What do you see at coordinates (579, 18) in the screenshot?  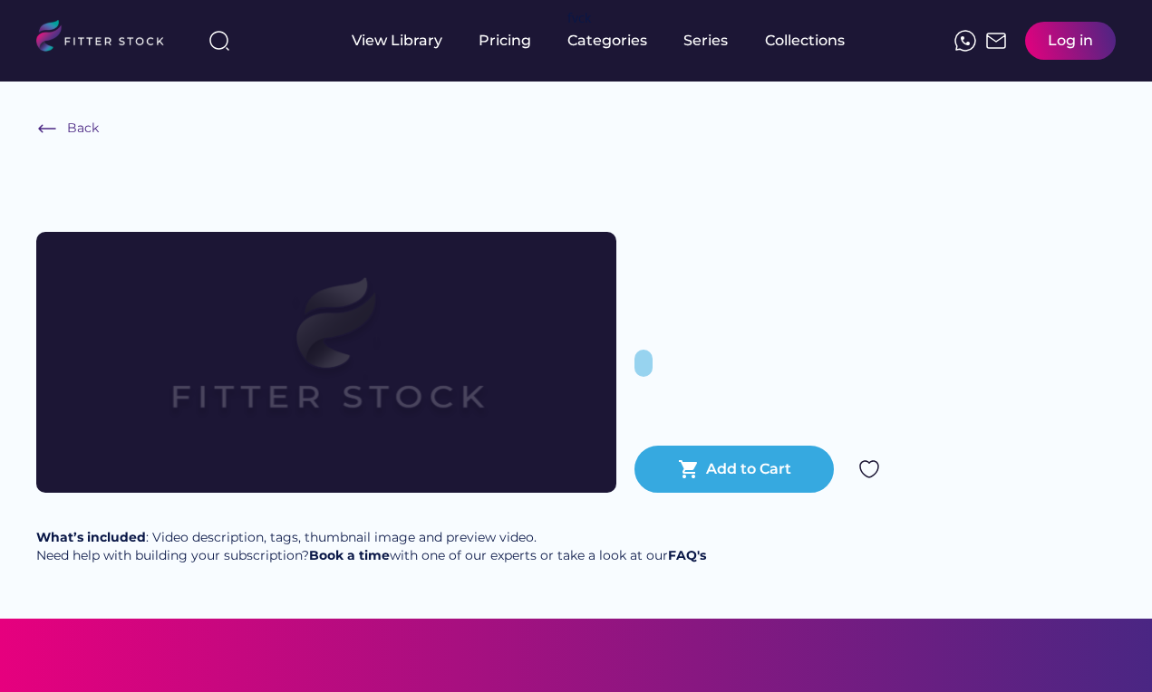 I see `div: fvck` at bounding box center [579, 18].